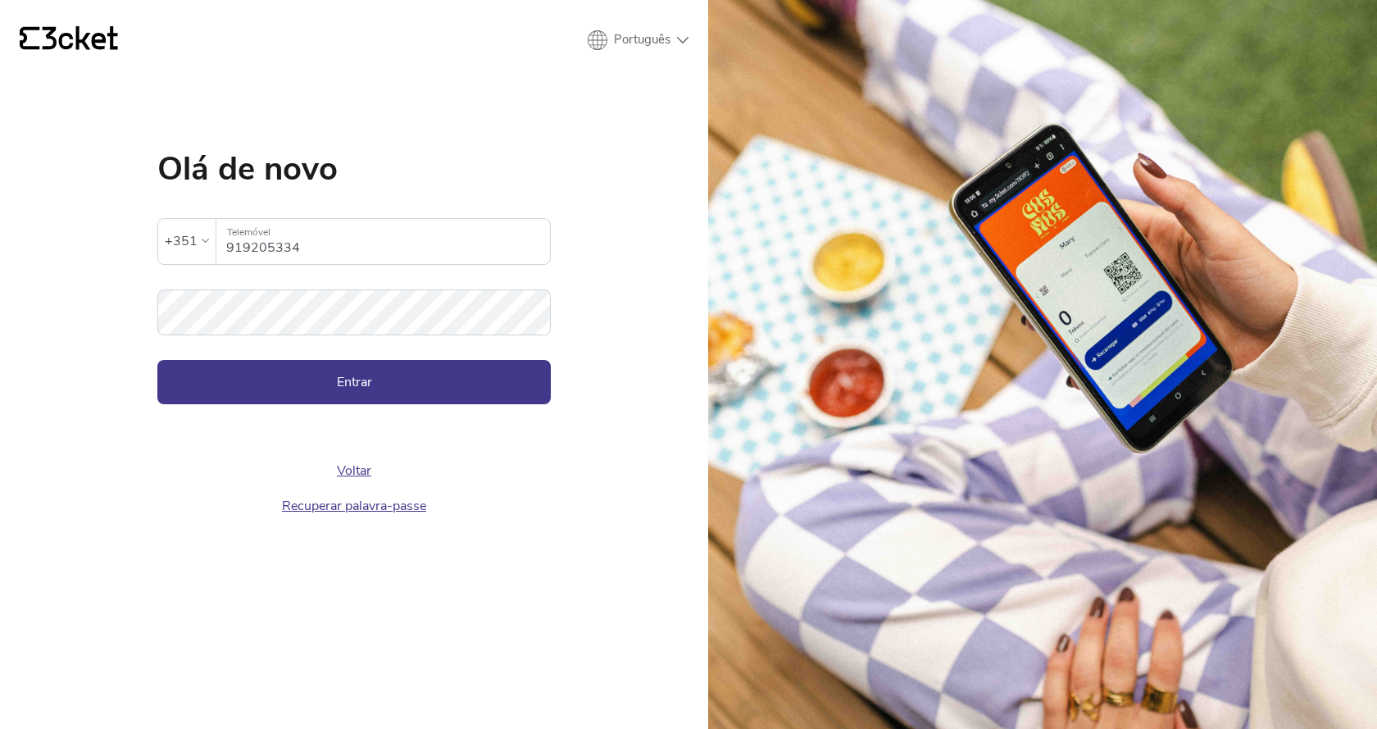 This screenshot has height=729, width=1377. What do you see at coordinates (383, 232) in the screenshot?
I see `label: Telemóvel` at bounding box center [383, 232].